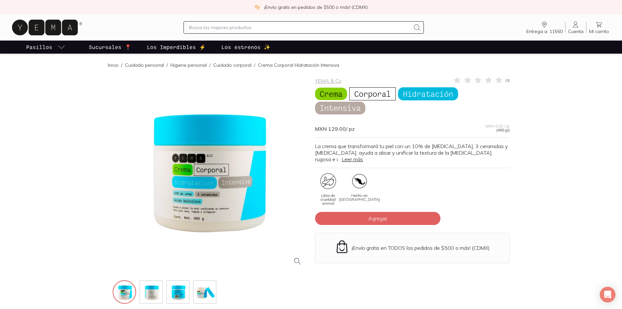 The height and width of the screenshot is (309, 622). What do you see at coordinates (328, 199) in the screenshot?
I see `span: Libre de crueldad animal` at bounding box center [328, 199].